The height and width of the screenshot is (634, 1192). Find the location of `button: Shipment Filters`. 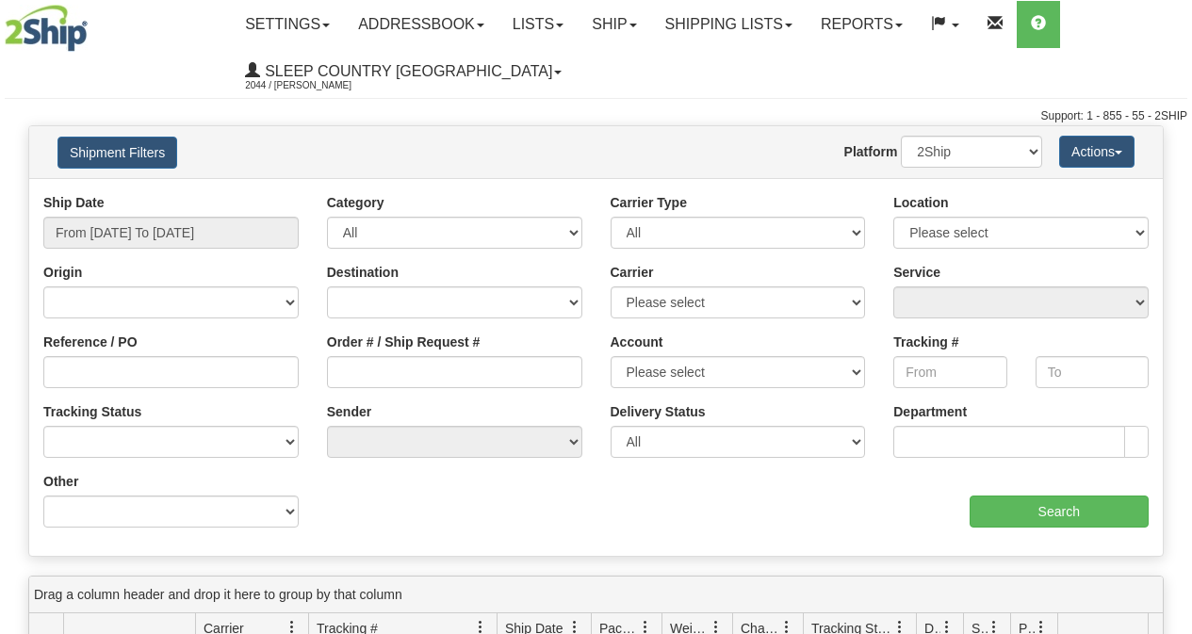

button: Shipment Filters is located at coordinates (117, 153).